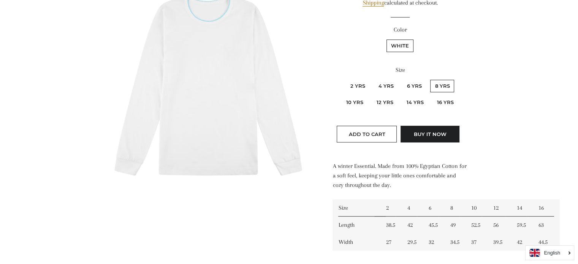 Image resolution: width=578 pixels, height=264 pixels. I want to click on td: 14, so click(521, 208).